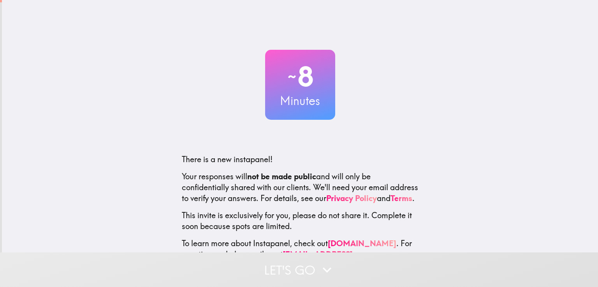 The height and width of the screenshot is (287, 598). I want to click on h3: Minutes, so click(300, 101).